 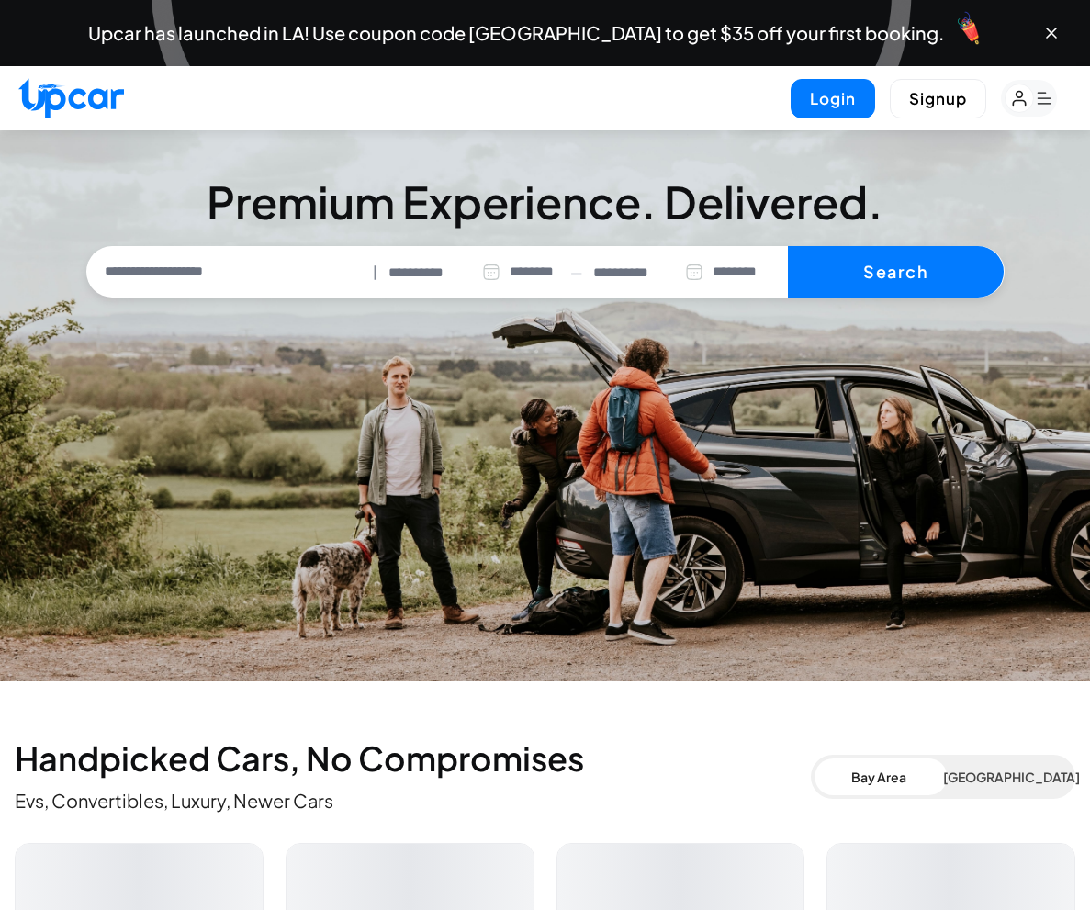 What do you see at coordinates (545, 202) in the screenshot?
I see `h3: Premium Experience. Delivered.` at bounding box center [545, 202].